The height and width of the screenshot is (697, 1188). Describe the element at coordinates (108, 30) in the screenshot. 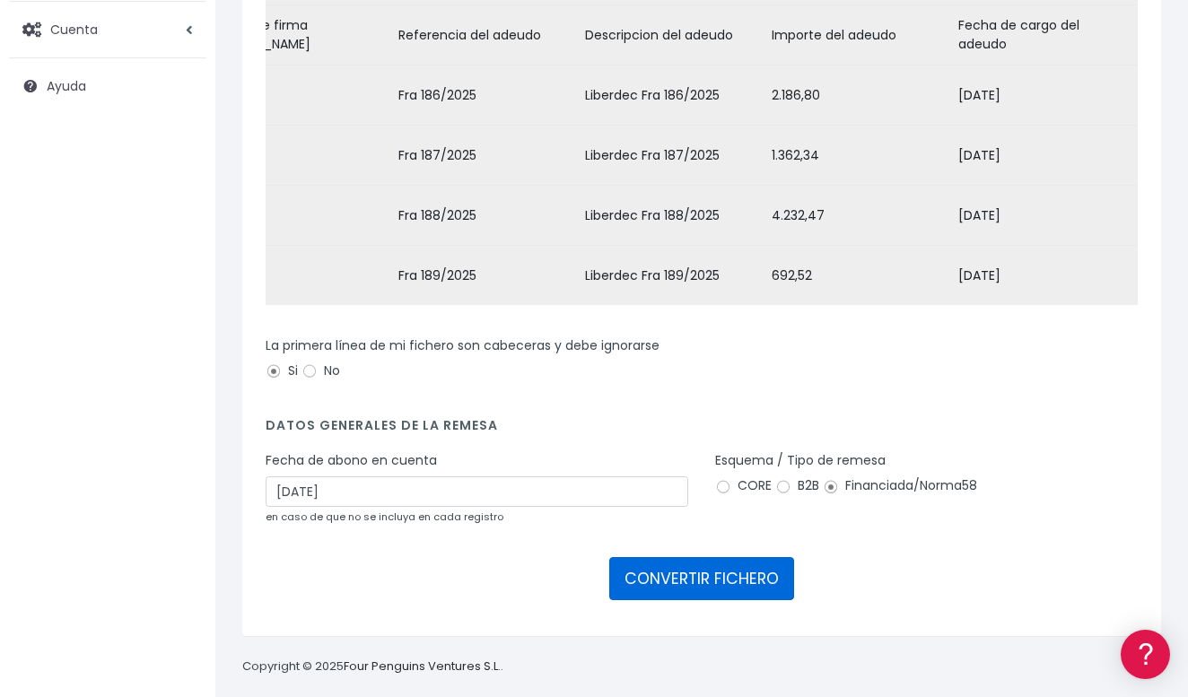

I see `a: Cuenta` at that location.